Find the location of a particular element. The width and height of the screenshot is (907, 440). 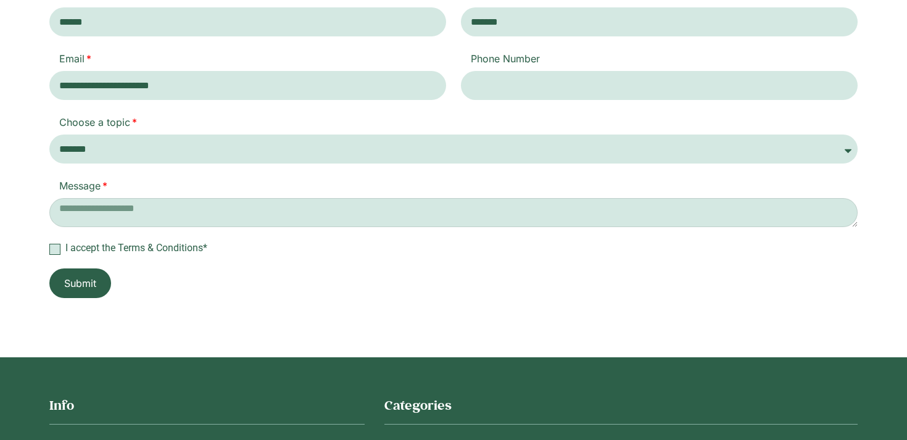

label: I accept the Terms & Conditions* is located at coordinates (453, 247).